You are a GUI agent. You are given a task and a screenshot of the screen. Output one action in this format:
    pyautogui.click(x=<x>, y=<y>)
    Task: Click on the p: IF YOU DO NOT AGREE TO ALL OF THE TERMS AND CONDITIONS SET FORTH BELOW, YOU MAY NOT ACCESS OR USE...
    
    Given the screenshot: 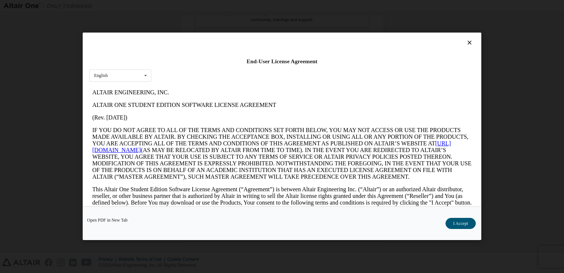 What is the action you would take?
    pyautogui.click(x=193, y=67)
    